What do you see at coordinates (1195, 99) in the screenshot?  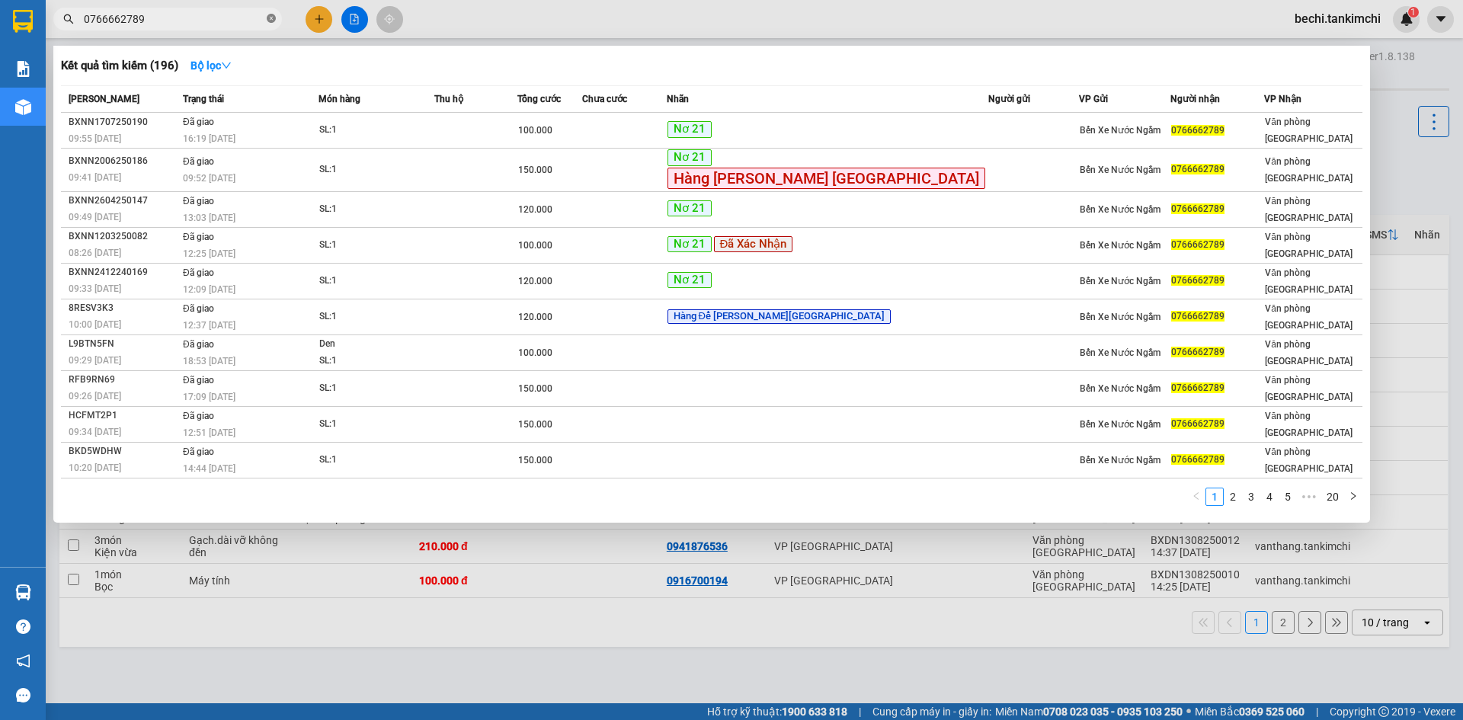 I see `span: Người nhận` at bounding box center [1195, 99].